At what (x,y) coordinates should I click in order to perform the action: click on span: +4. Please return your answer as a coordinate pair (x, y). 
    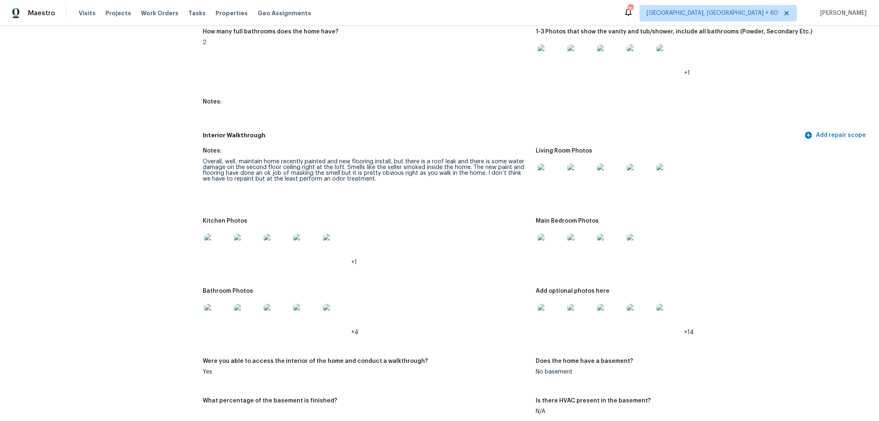
    Looking at the image, I should click on (355, 332).